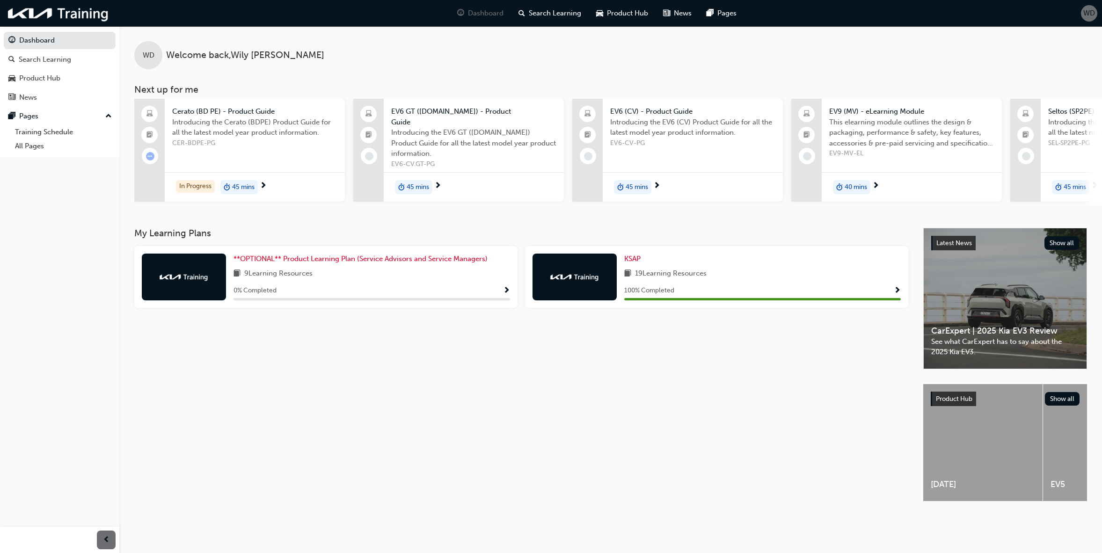 The image size is (1102, 553). Describe the element at coordinates (29, 116) in the screenshot. I see `div: Pages` at that location.